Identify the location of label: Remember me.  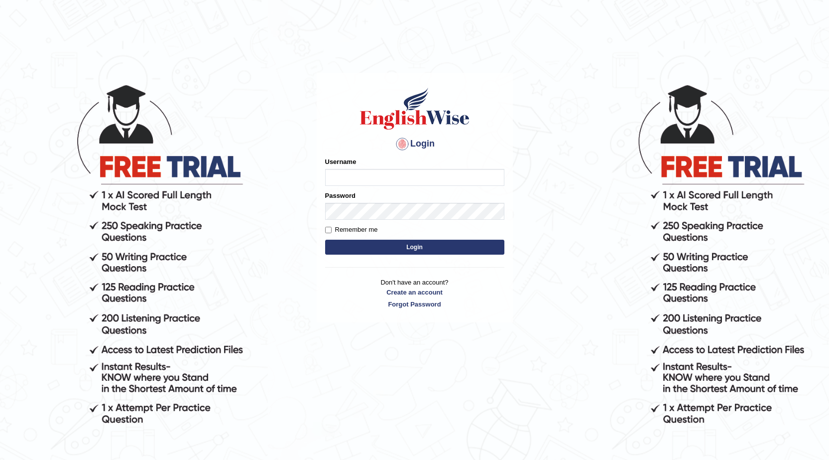
(352, 230).